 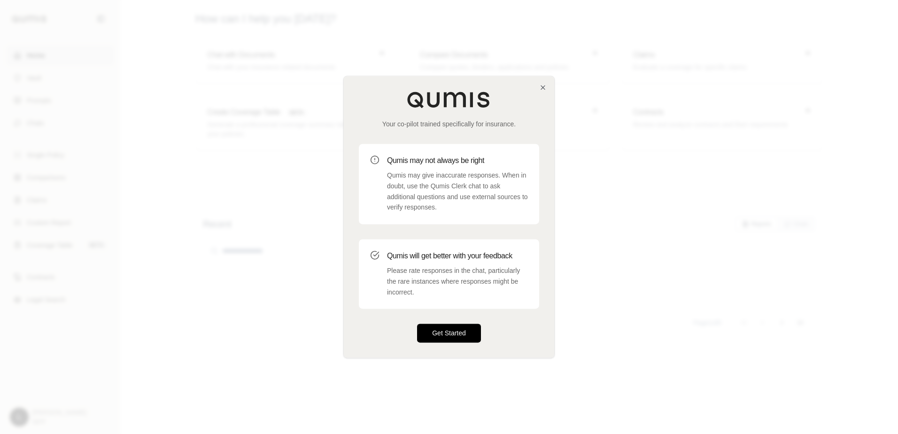 What do you see at coordinates (458, 281) in the screenshot?
I see `p: Please rate responses in the chat, particularly the rare instances where responses might be incor...` at bounding box center [458, 281].